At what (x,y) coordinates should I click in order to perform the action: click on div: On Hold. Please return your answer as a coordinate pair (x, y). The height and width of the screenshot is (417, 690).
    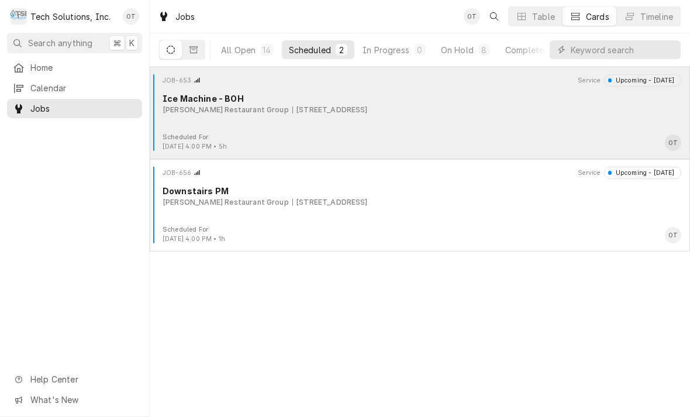
    Looking at the image, I should click on (457, 50).